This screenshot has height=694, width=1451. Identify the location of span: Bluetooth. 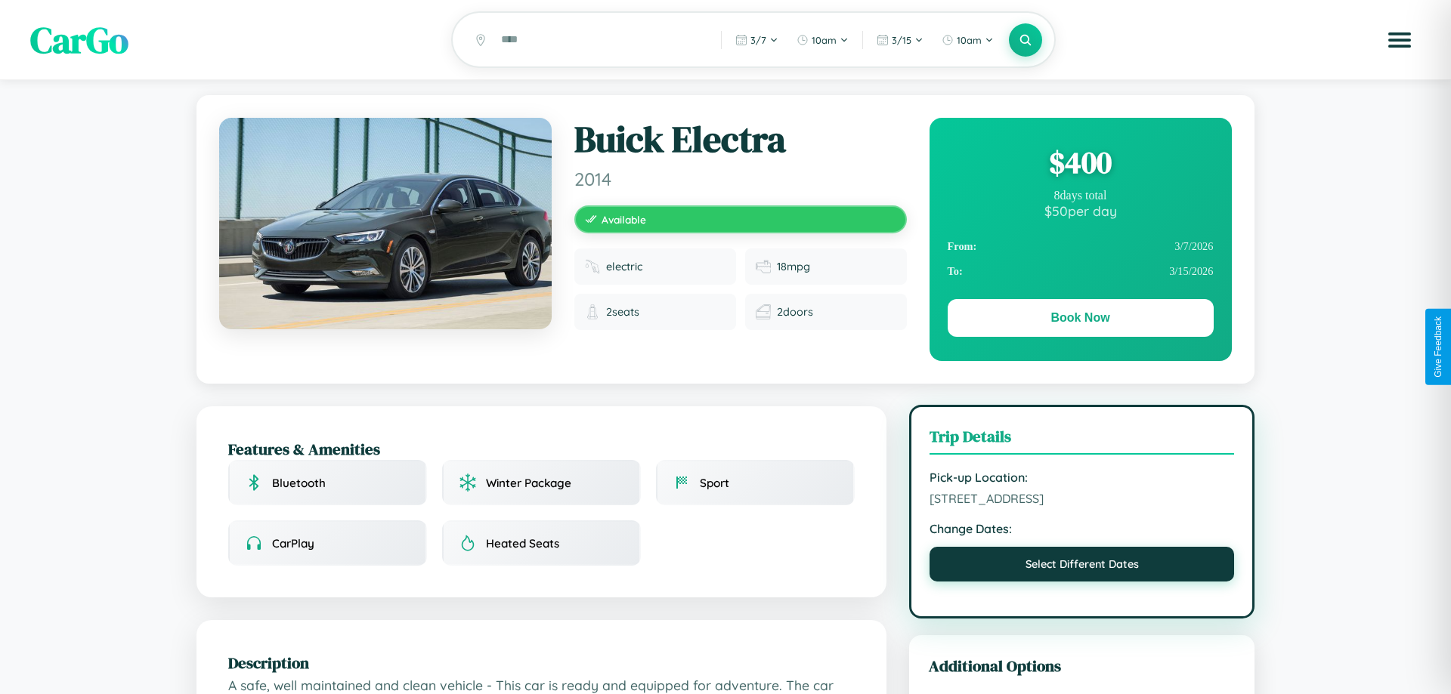
(298, 483).